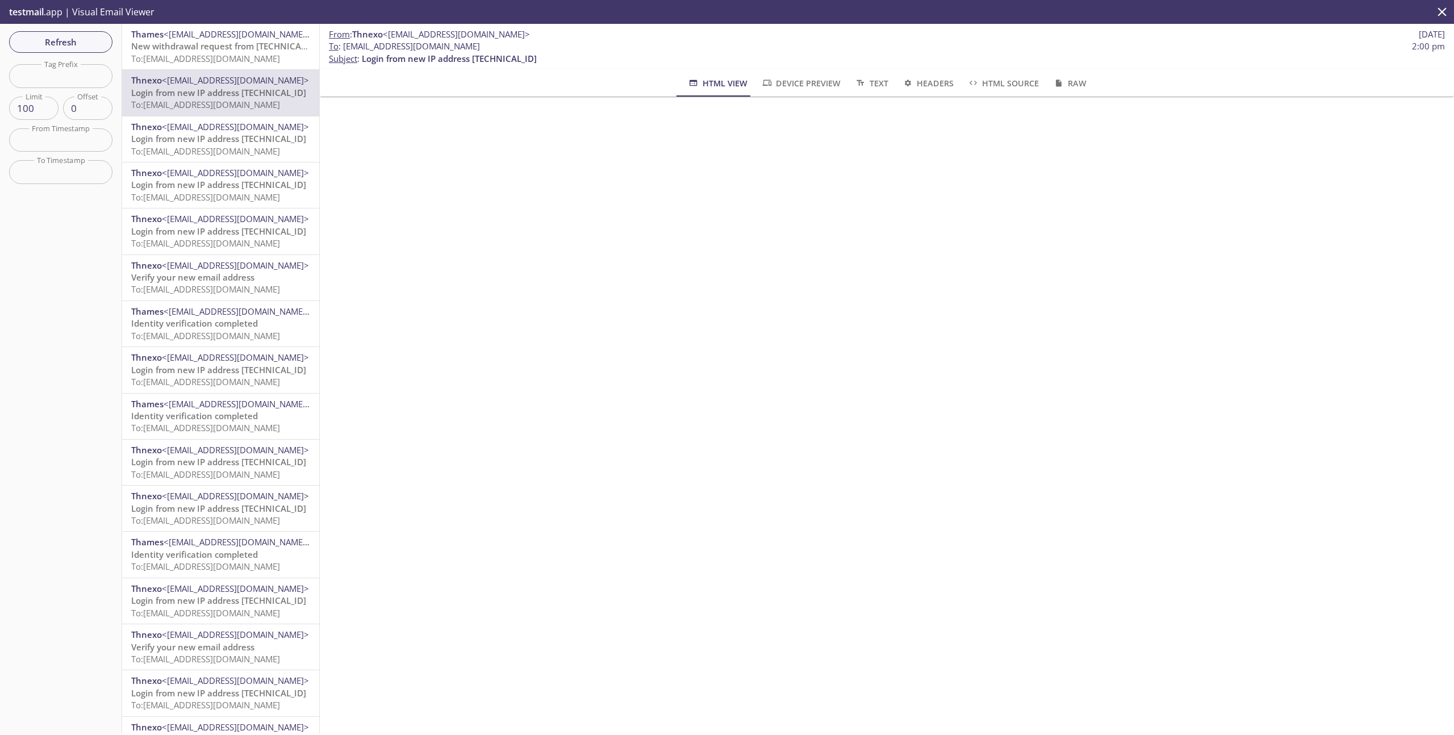 The height and width of the screenshot is (735, 1454). I want to click on span: Raw, so click(1069, 83).